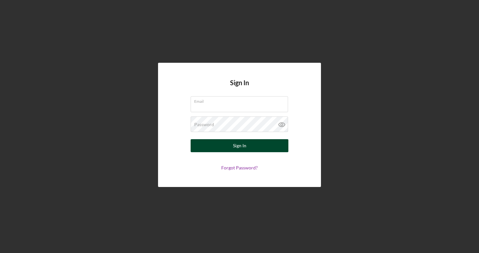  Describe the element at coordinates (239, 146) in the screenshot. I see `div: Sign In` at that location.